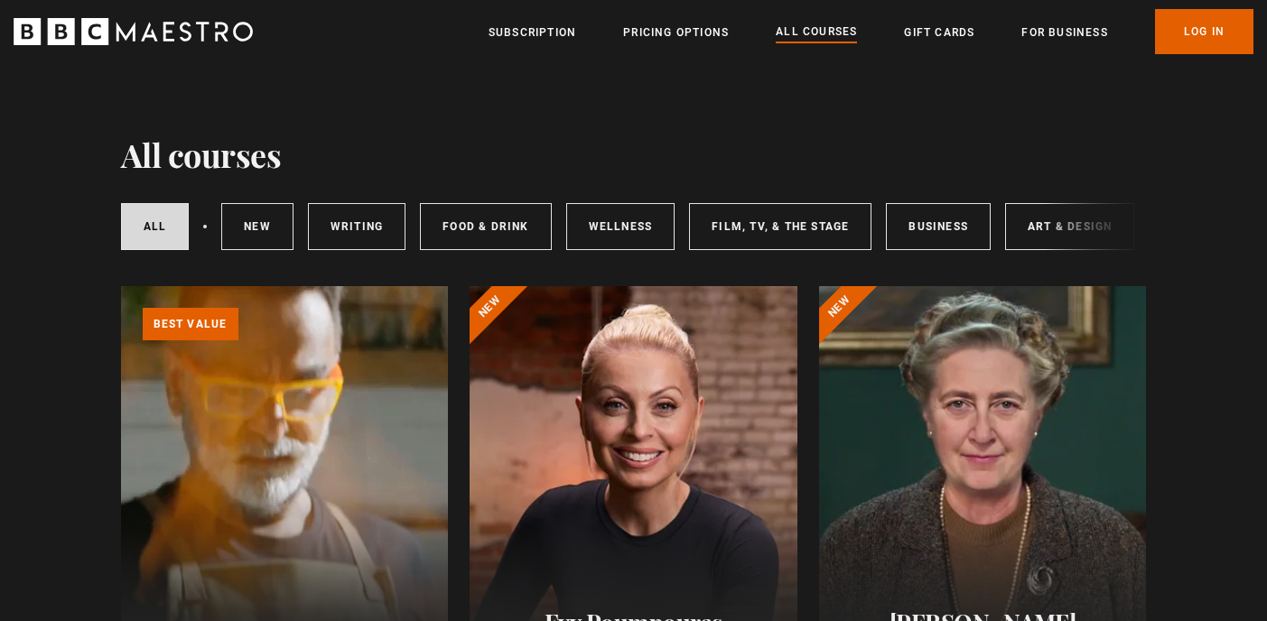 This screenshot has width=1267, height=621. What do you see at coordinates (780, 227) in the screenshot?
I see `a: Film, TV, & The Stage` at bounding box center [780, 227].